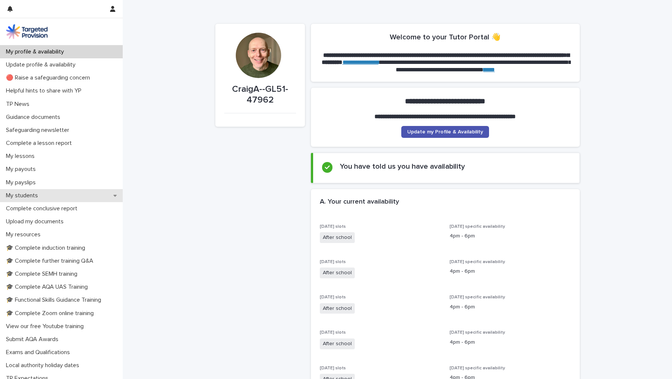 The width and height of the screenshot is (672, 379). Describe the element at coordinates (27, 32) in the screenshot. I see `img: M5nRWzHhSzIhMunXDL62` at that location.